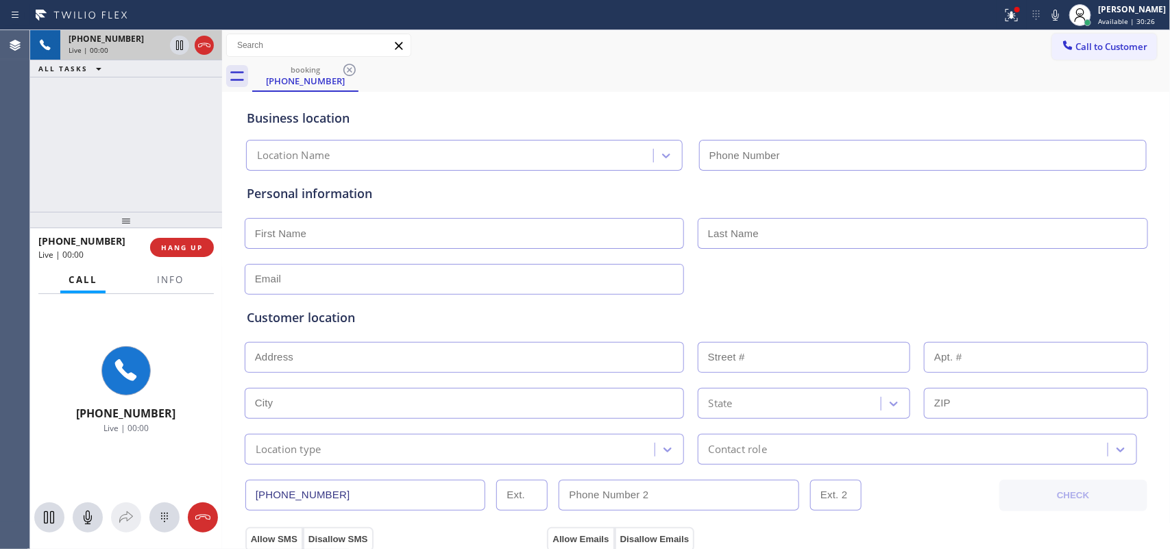 The width and height of the screenshot is (1170, 549). I want to click on button: Open dialpad, so click(165, 518).